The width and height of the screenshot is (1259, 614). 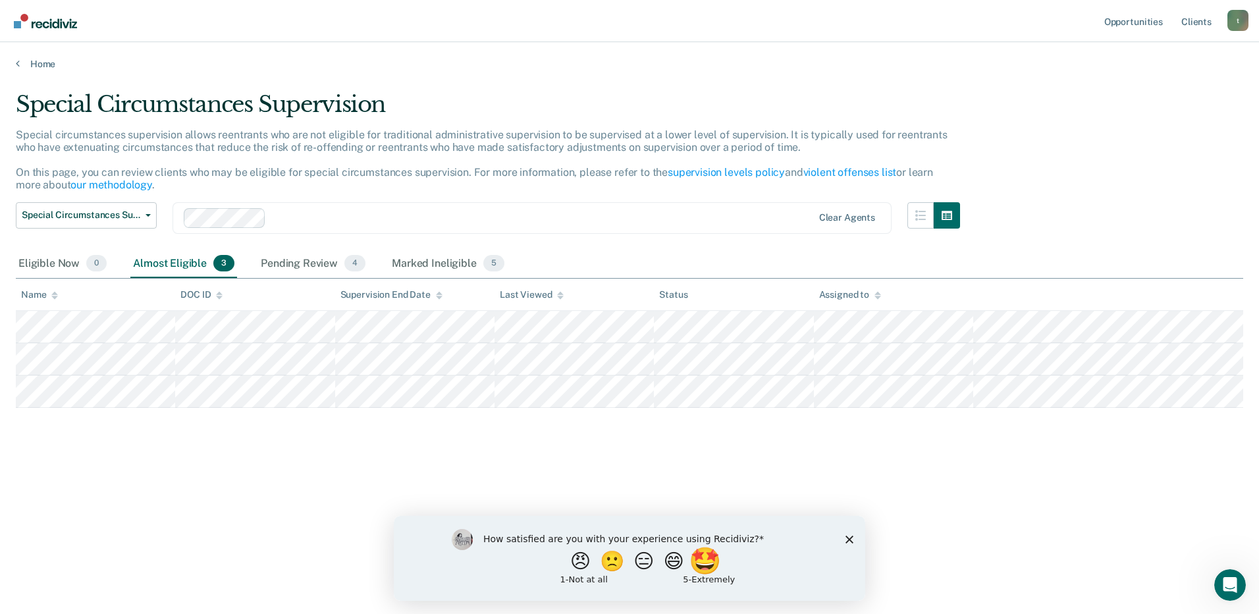 What do you see at coordinates (481, 160) in the screenshot?
I see `p: Special circumstances supervision allows reentrants who are not eligible for traditional administ...` at bounding box center [481, 160].